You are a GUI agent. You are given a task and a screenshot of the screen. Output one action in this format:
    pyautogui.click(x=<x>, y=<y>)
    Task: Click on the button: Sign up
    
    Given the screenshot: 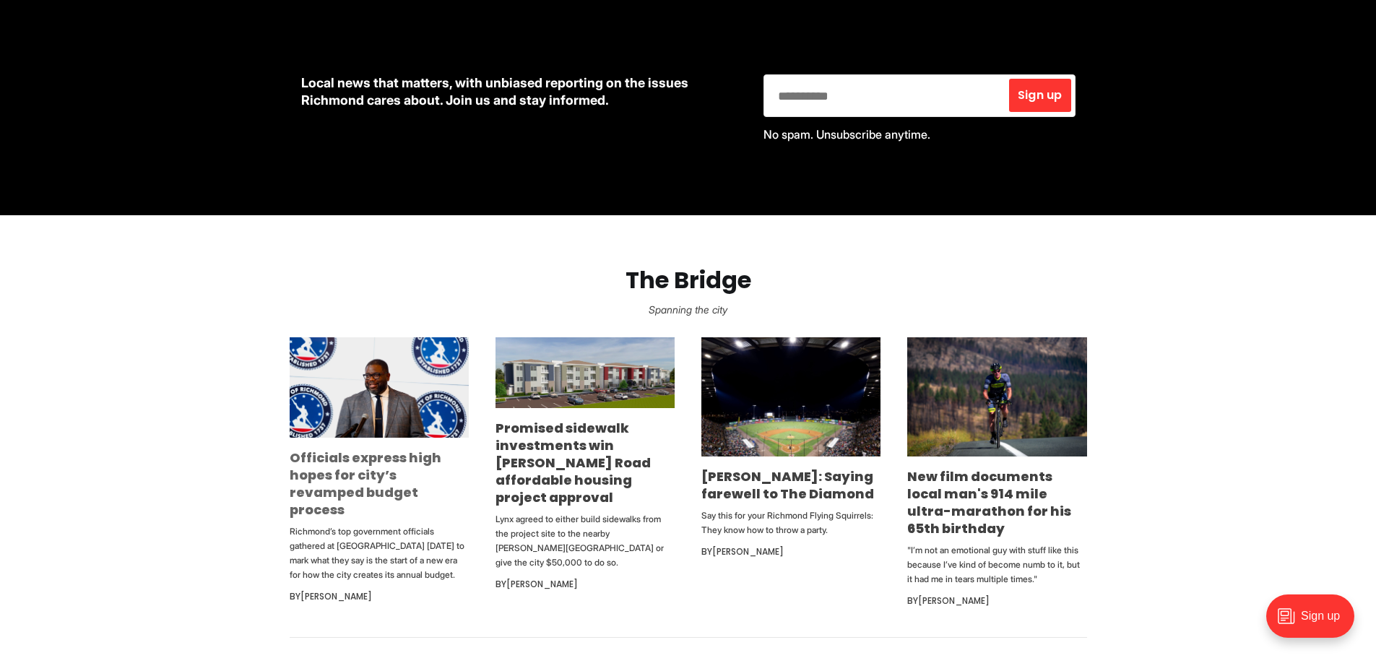 What is the action you would take?
    pyautogui.click(x=1040, y=95)
    